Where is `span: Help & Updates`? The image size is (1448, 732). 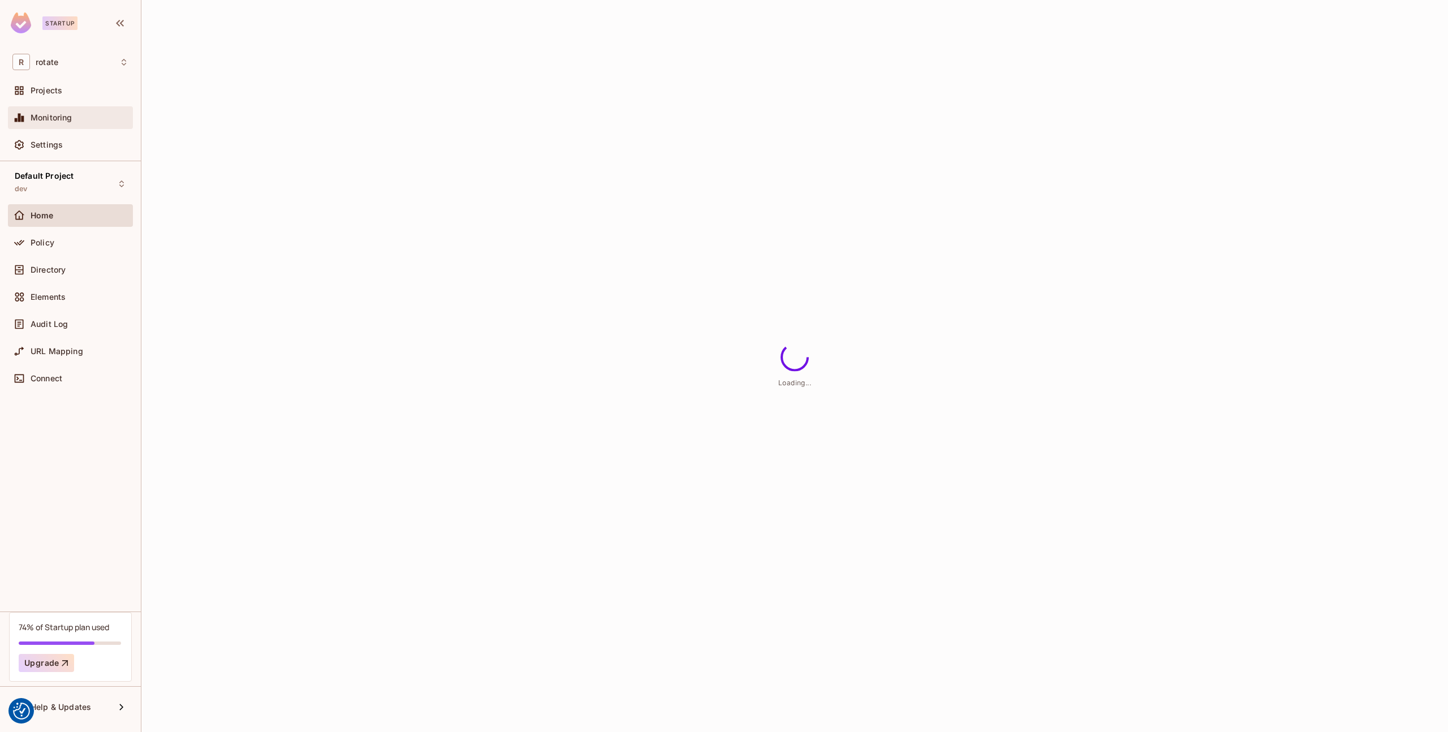 span: Help & Updates is located at coordinates (61, 707).